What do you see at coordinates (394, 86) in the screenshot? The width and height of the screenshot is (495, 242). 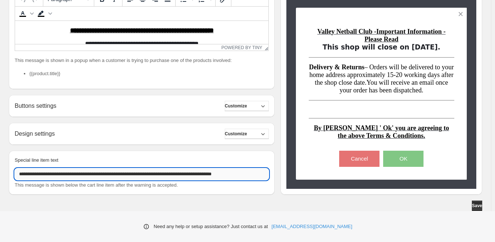 I see `span: You will receive an email once your order has been dispatched.` at bounding box center [394, 86].